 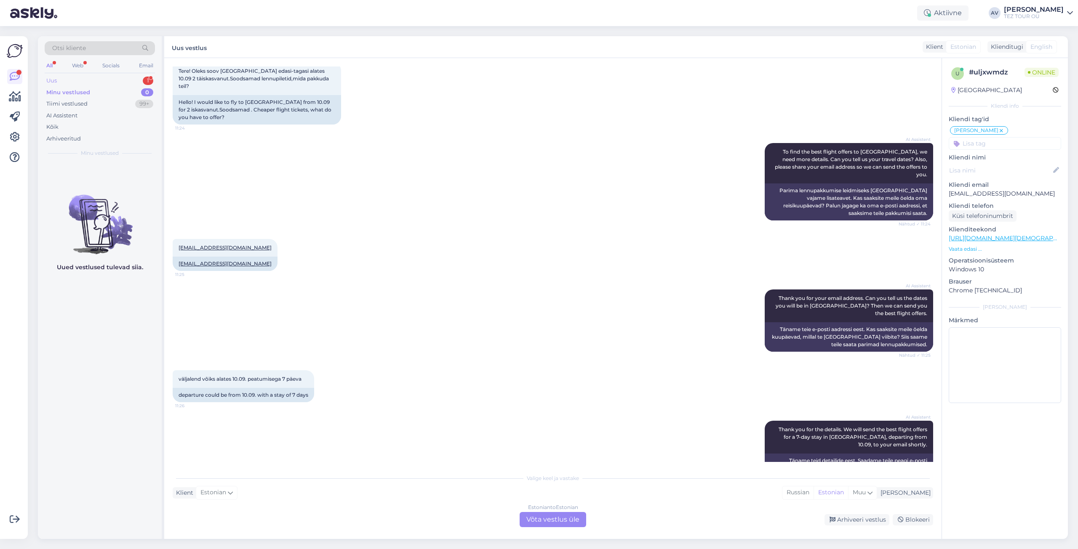 What do you see at coordinates (957, 73) in the screenshot?
I see `span: u` at bounding box center [957, 73].